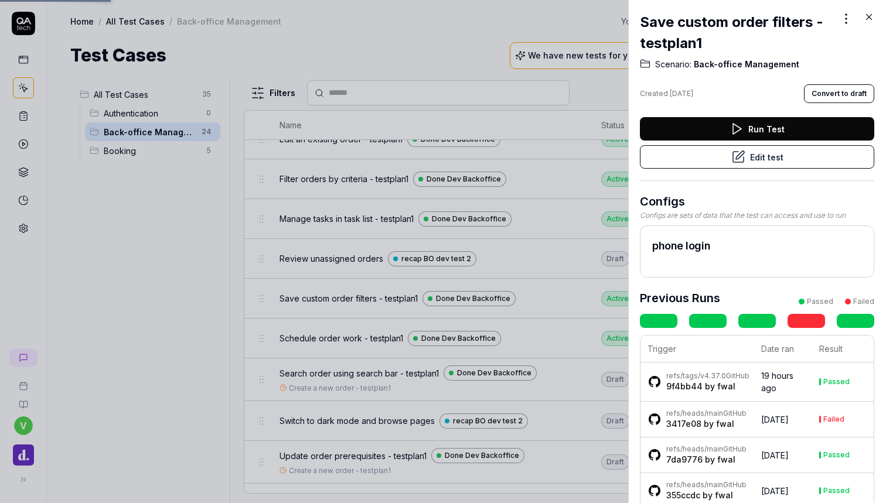  I want to click on button: Run Test, so click(757, 129).